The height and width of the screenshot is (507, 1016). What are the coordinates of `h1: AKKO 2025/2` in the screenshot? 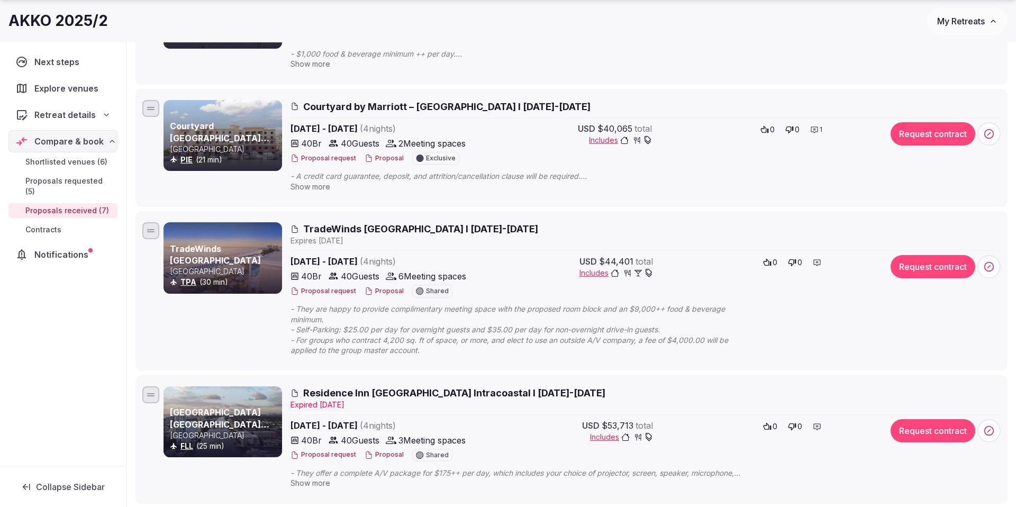 It's located at (58, 21).